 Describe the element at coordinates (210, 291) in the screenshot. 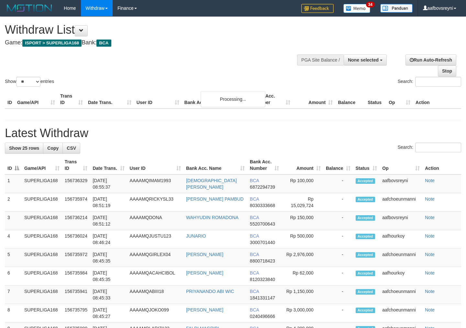

I see `a: PRIYANANDO ABI WIC` at that location.